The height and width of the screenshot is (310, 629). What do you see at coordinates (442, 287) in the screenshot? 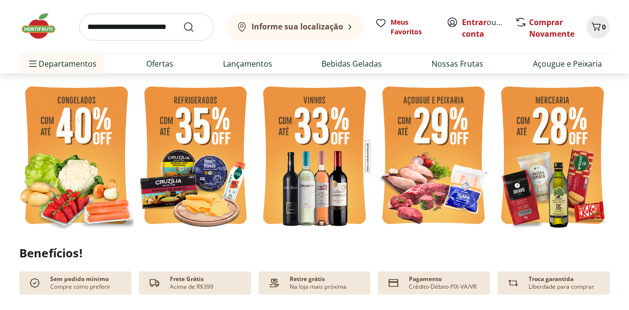
I see `p: Crédito-Débito-PIX-VA/VR` at bounding box center [442, 287].